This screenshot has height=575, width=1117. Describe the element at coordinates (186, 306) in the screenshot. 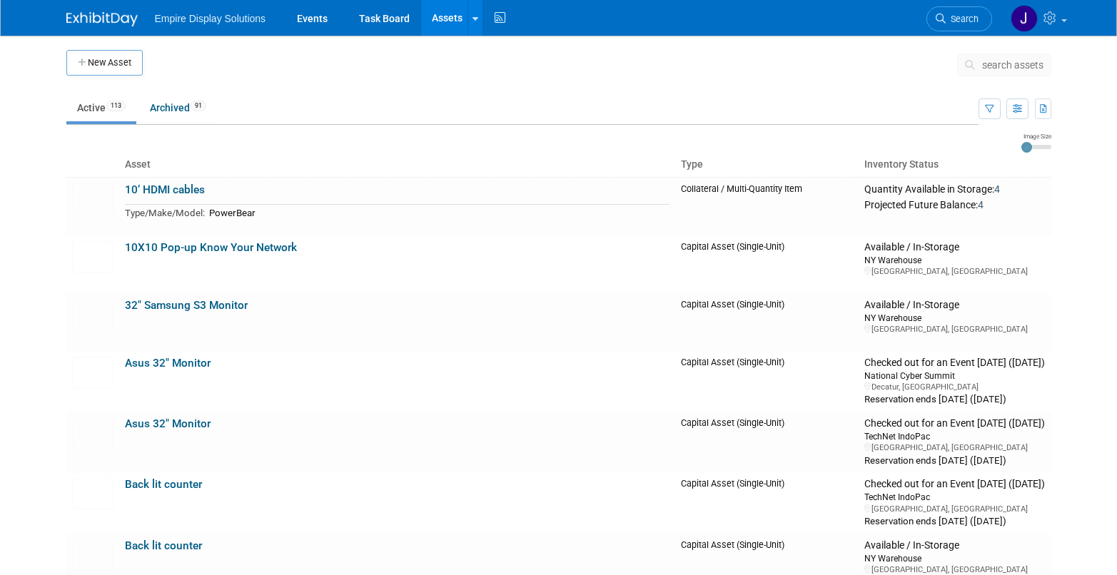

I see `a: 32" Samsung S3 Monitor` at that location.